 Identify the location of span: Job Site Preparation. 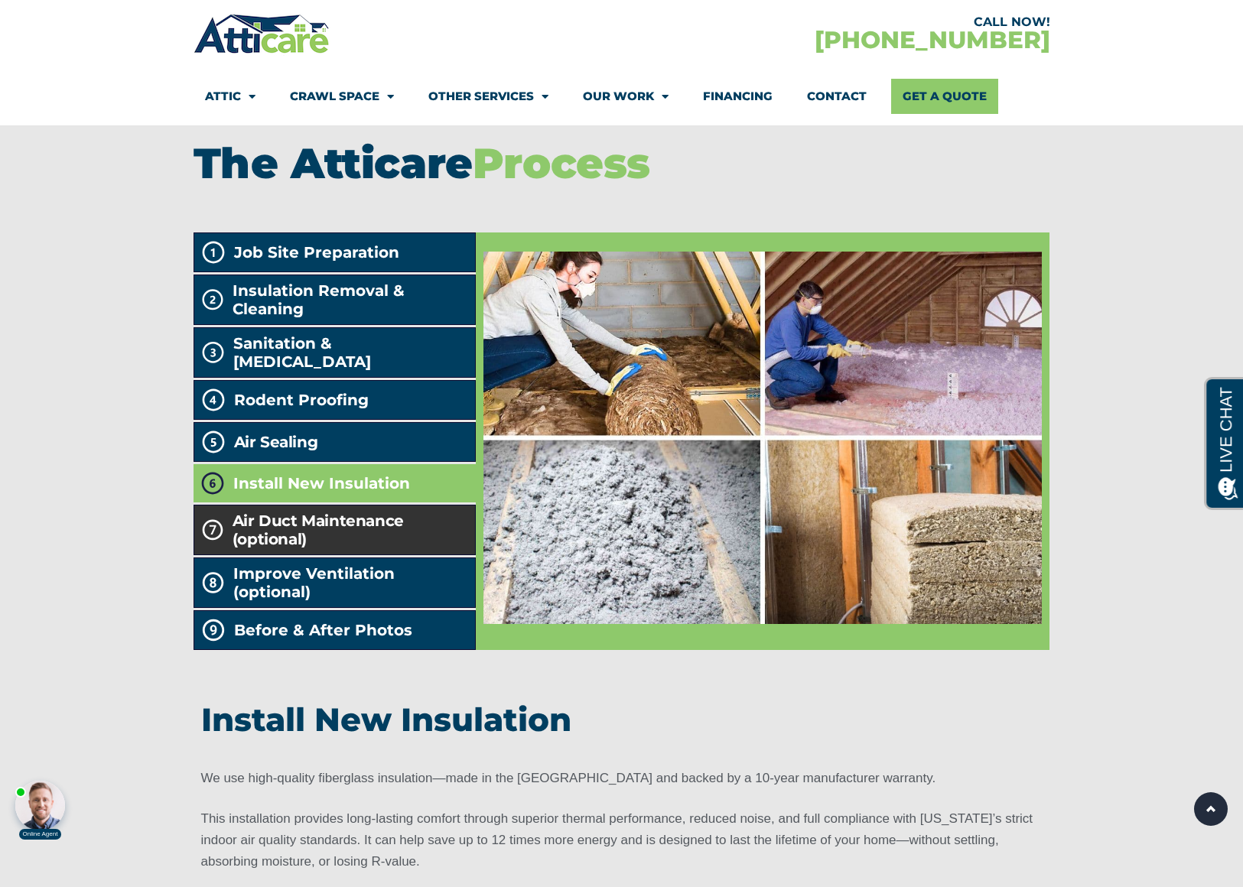
(317, 252).